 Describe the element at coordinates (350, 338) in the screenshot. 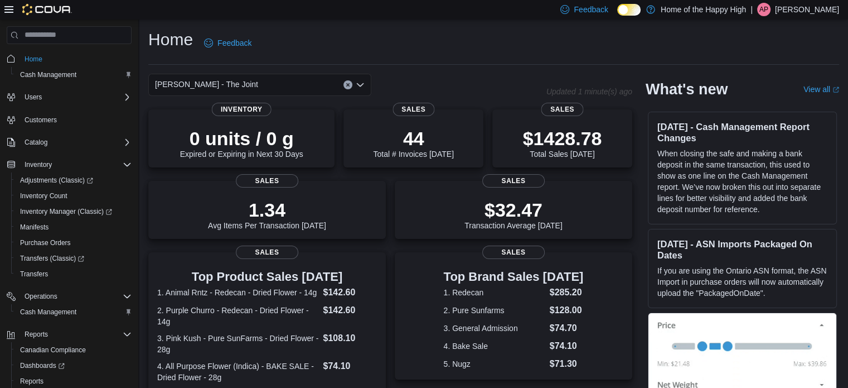

I see `dd: $108.10` at that location.